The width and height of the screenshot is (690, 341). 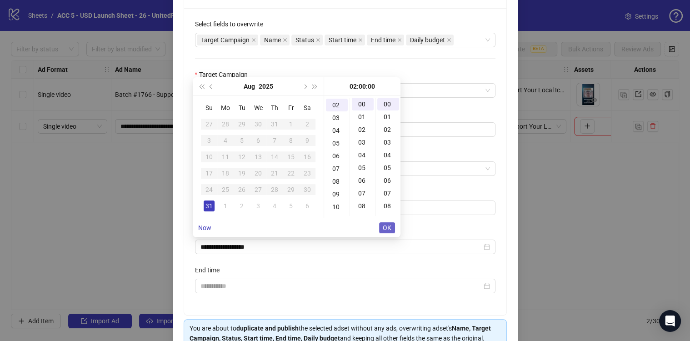 What do you see at coordinates (242, 173) in the screenshot?
I see `td: 2025-08-19` at bounding box center [242, 173].